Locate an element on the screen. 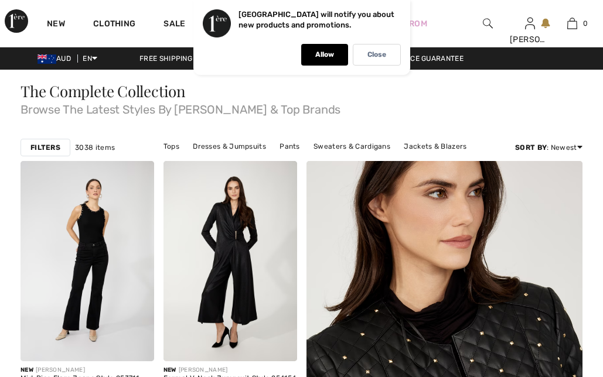  a: Sign In is located at coordinates (530, 23).